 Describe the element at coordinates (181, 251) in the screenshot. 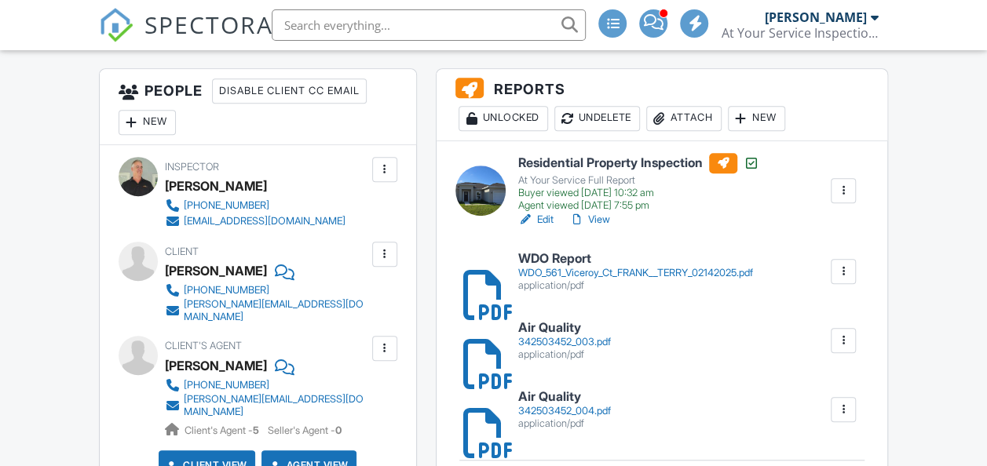

I see `span: Client` at that location.